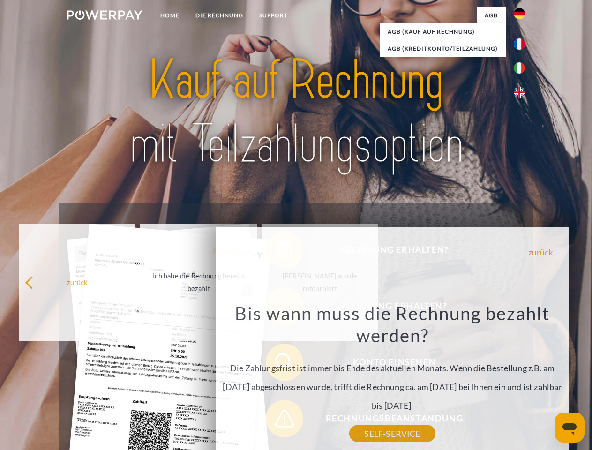 This screenshot has height=450, width=592. I want to click on a: Home, so click(170, 15).